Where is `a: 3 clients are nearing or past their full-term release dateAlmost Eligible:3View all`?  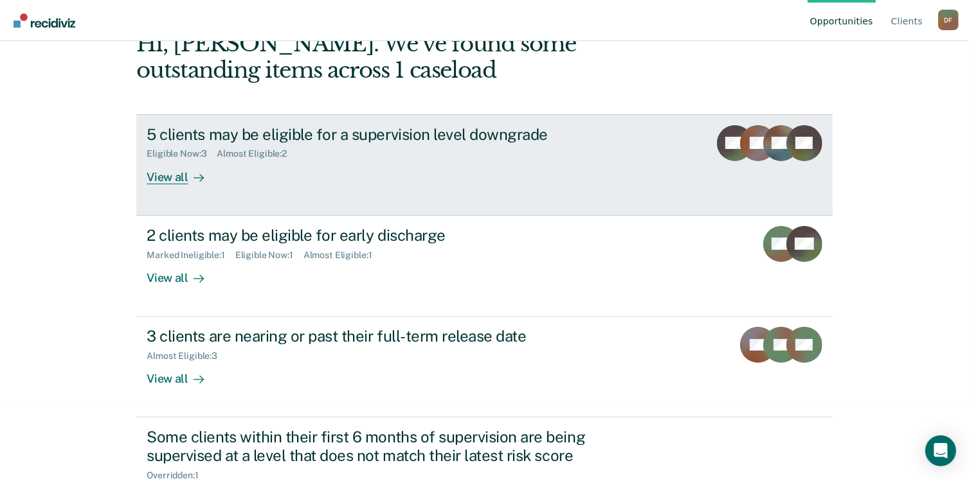 a: 3 clients are nearing or past their full-term release dateAlmost Eligible:3View all is located at coordinates (484, 367).